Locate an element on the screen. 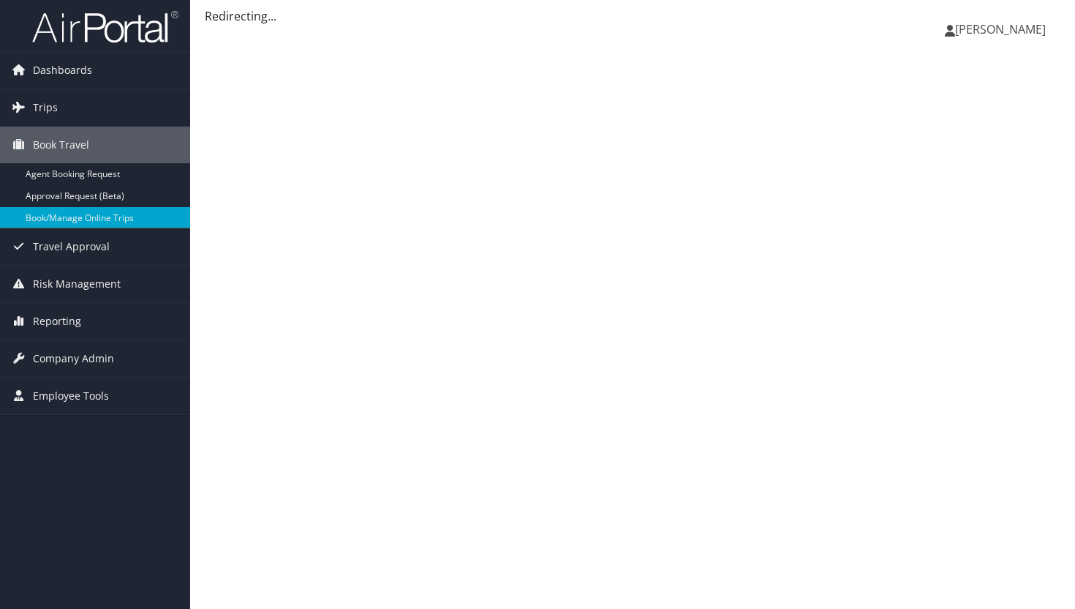  span: Employee Tools is located at coordinates (71, 396).